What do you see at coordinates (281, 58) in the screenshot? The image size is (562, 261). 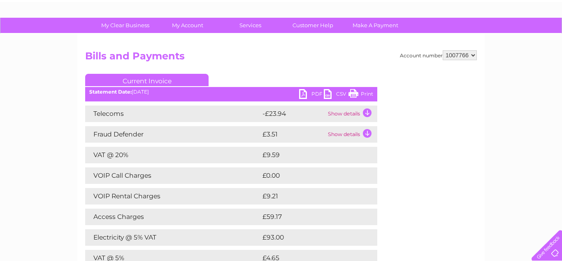 I see `h2: Bills and Payments` at bounding box center [281, 58].